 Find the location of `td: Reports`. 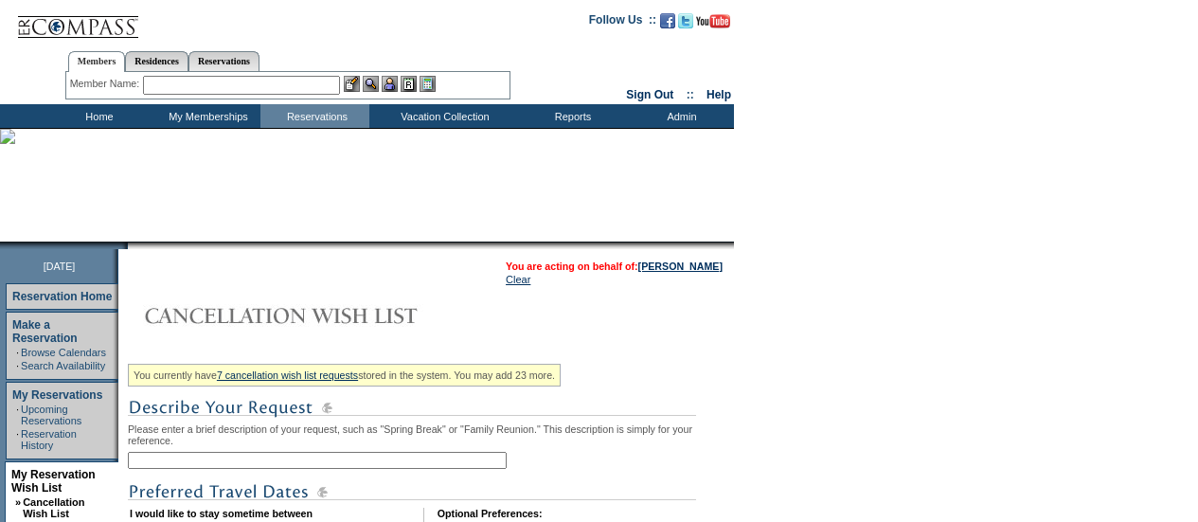

td: Reports is located at coordinates (570, 116).